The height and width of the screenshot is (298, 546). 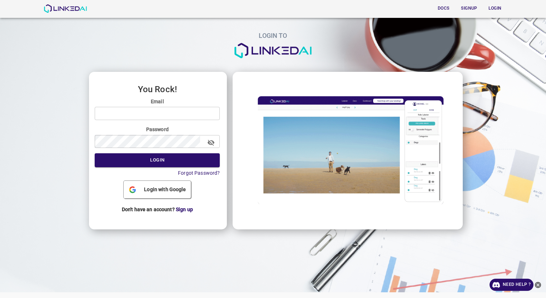 I want to click on a: Signup, so click(x=469, y=8).